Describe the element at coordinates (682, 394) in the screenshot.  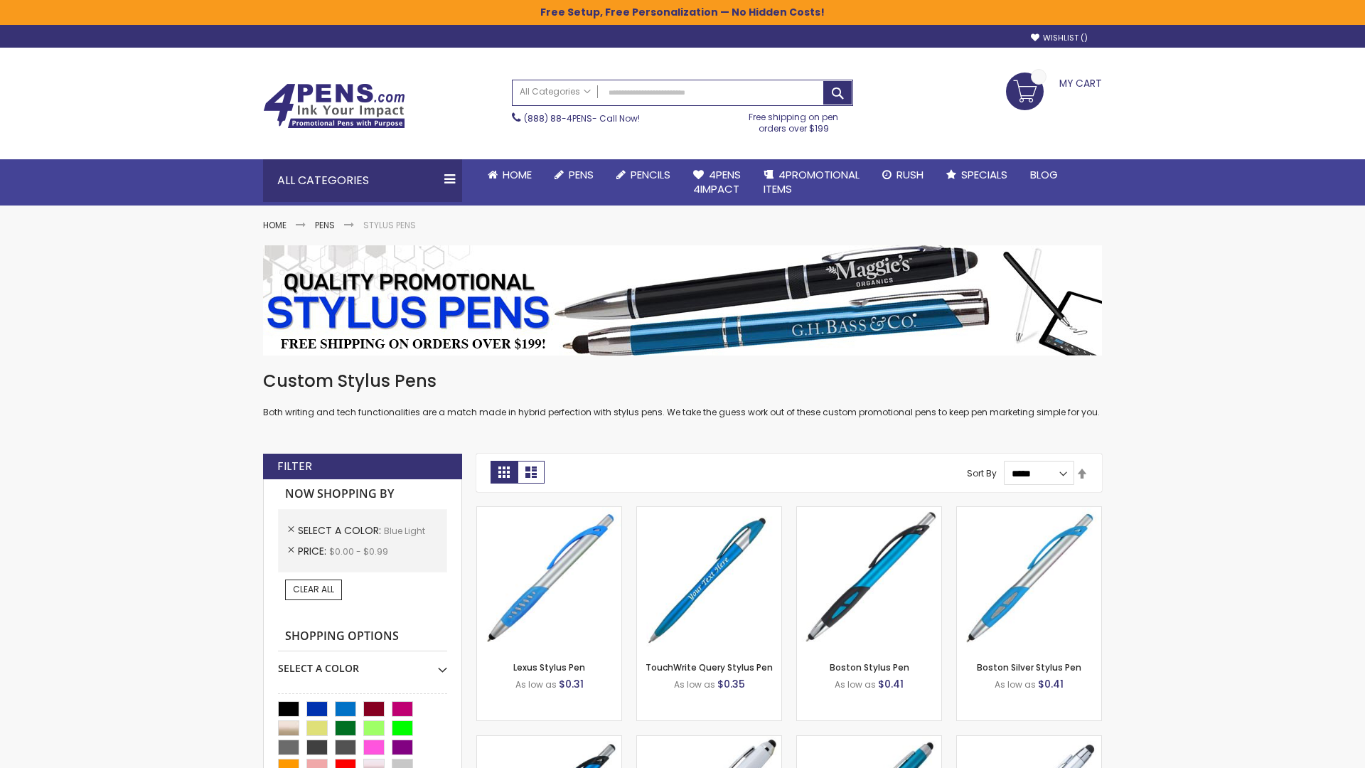
I see `div: Both writing and tech functionalities are a match made in hybrid perfection with stylus pens. We ...` at that location.